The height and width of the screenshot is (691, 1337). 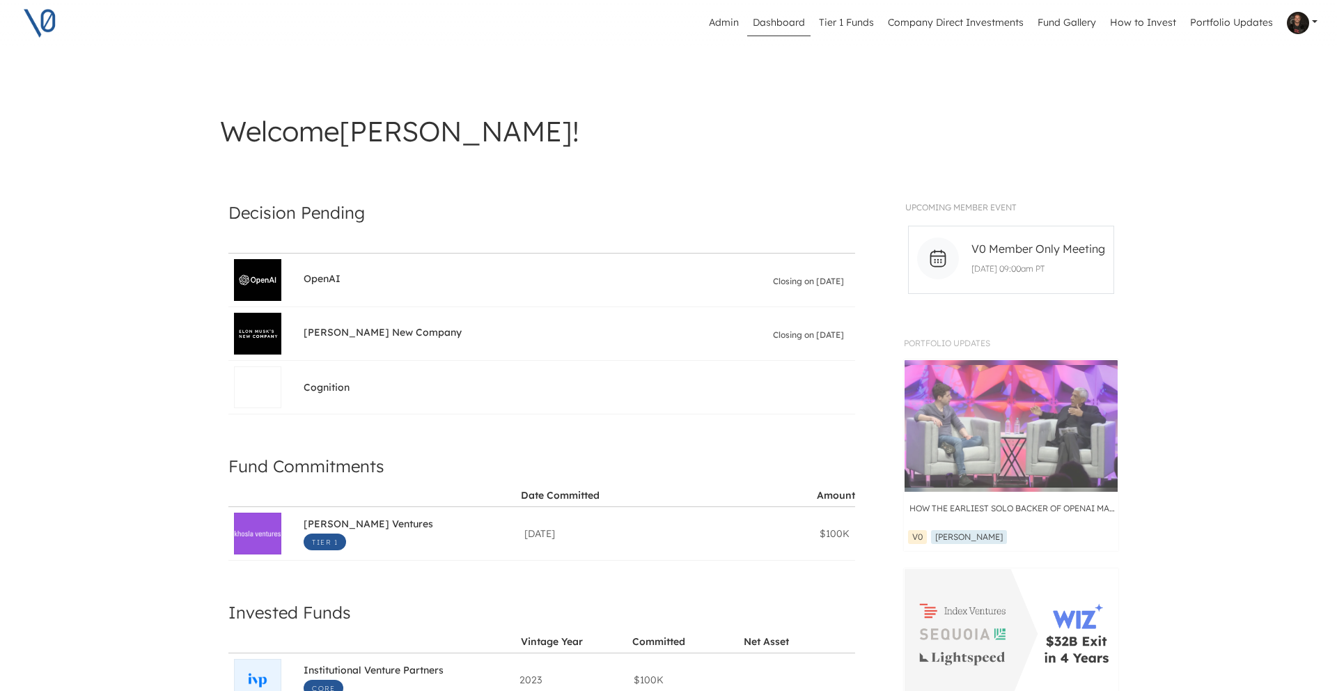 I want to click on a: Dashboard, so click(x=778, y=23).